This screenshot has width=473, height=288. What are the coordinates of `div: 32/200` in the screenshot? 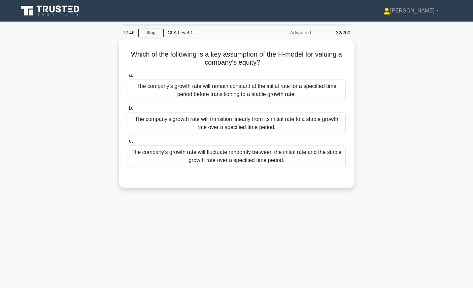 It's located at (335, 33).